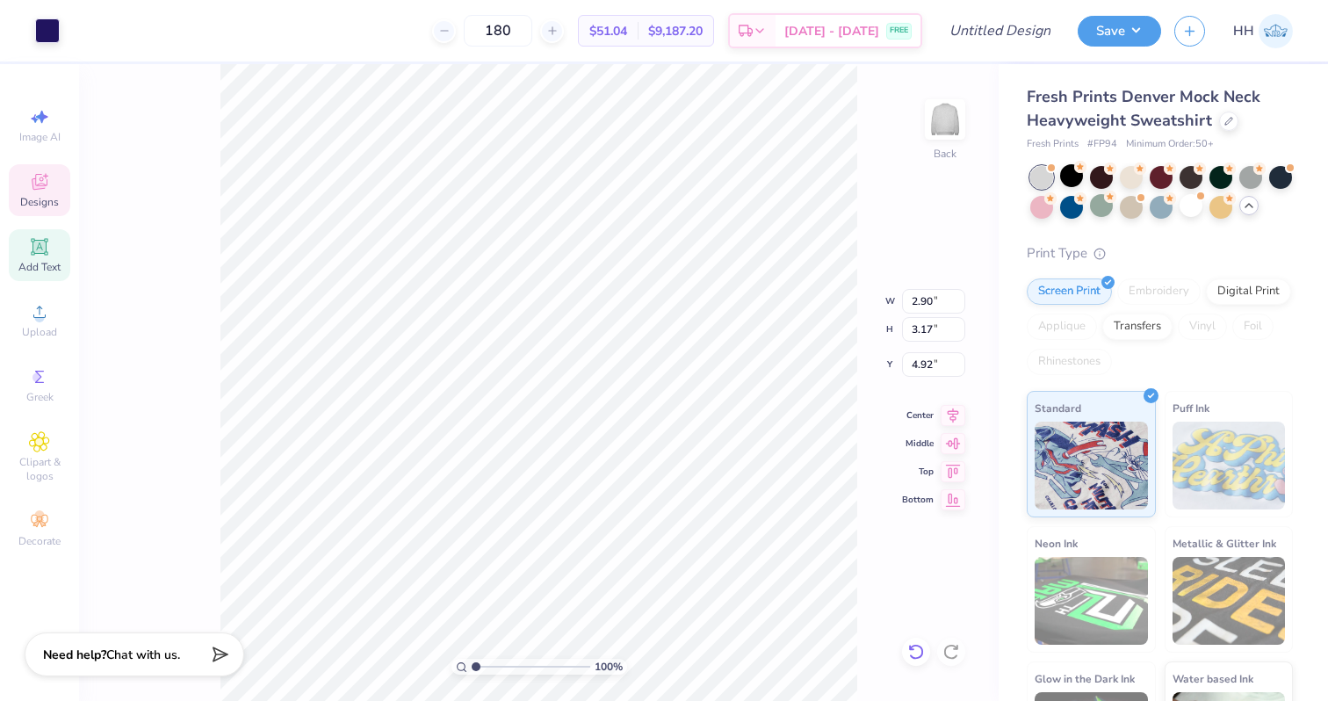  Describe the element at coordinates (40, 541) in the screenshot. I see `span: Decorate` at that location.